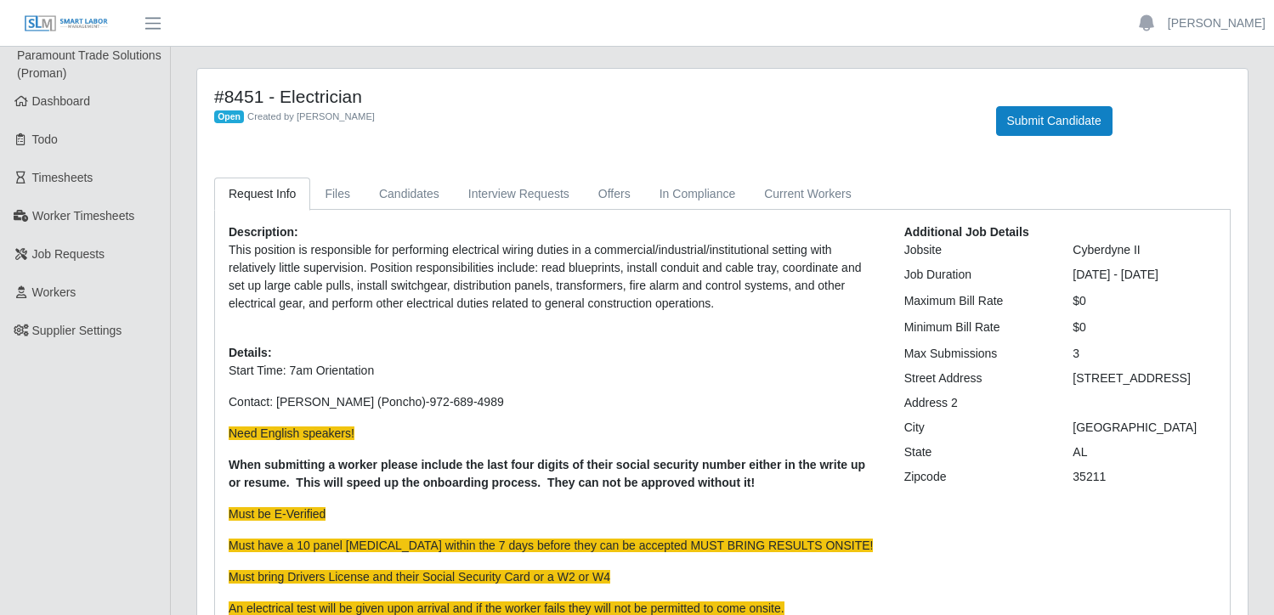 This screenshot has width=1274, height=615. What do you see at coordinates (807, 194) in the screenshot?
I see `a: Current Workers` at bounding box center [807, 194].